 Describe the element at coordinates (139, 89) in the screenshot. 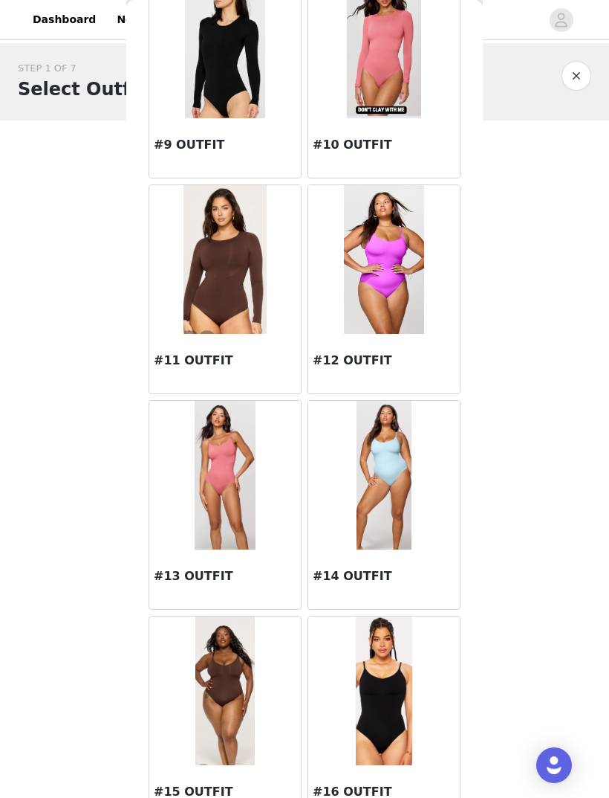

I see `h1: Select Outfit Preference` at that location.